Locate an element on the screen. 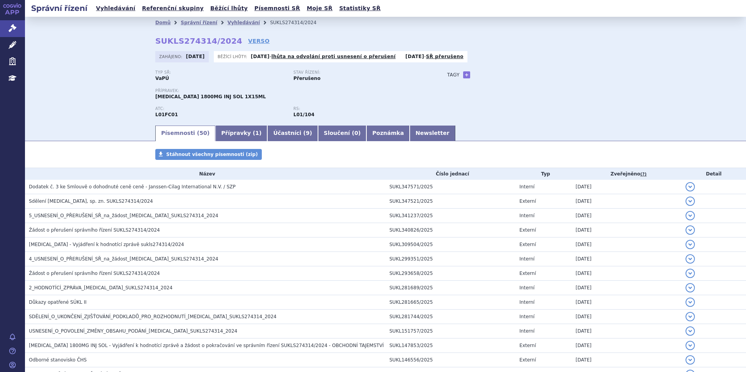  a: Statistiky SŘ is located at coordinates (360, 8).